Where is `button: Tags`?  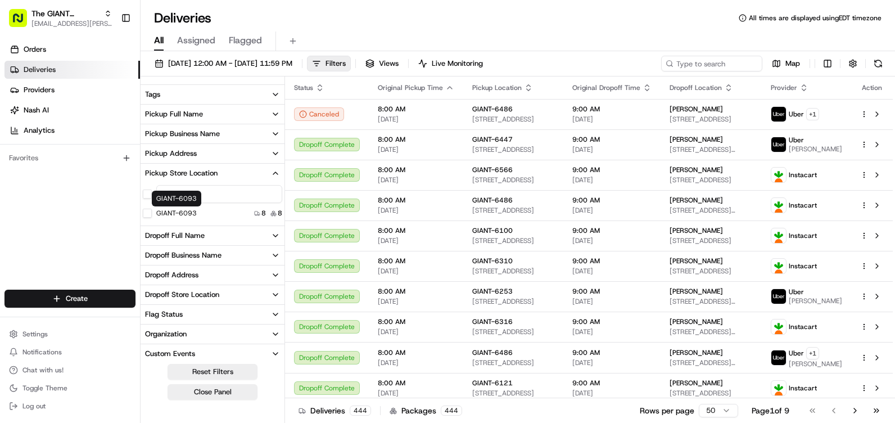 button: Tags is located at coordinates (213, 94).